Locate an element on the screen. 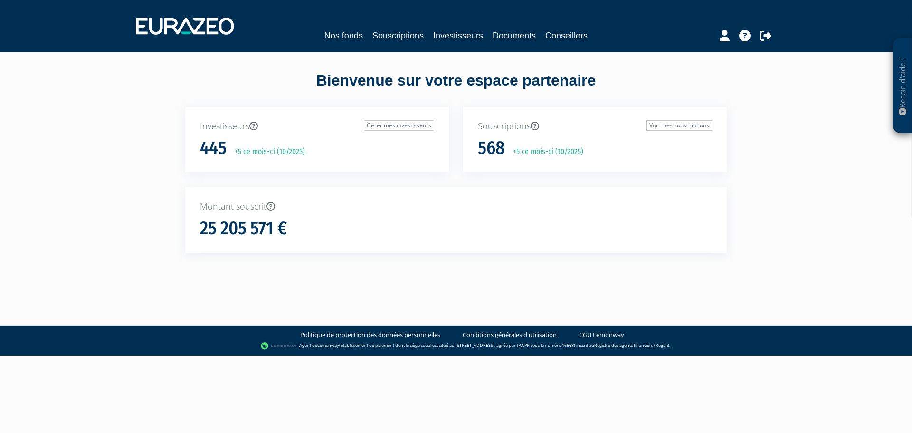 This screenshot has height=433, width=912. a: CGU Lemonway is located at coordinates (601, 334).